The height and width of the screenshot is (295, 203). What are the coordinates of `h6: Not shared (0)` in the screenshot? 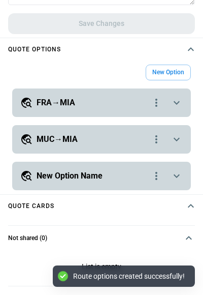 It's located at (27, 238).